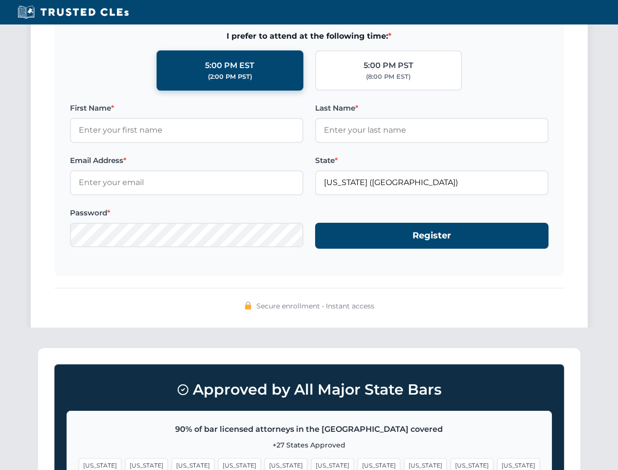 Image resolution: width=618 pixels, height=470 pixels. Describe the element at coordinates (230, 66) in the screenshot. I see `div: 5:00 PM EST` at that location.